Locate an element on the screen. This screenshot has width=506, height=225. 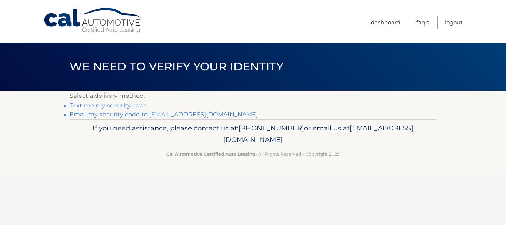
a: FAQ's is located at coordinates (423, 22).